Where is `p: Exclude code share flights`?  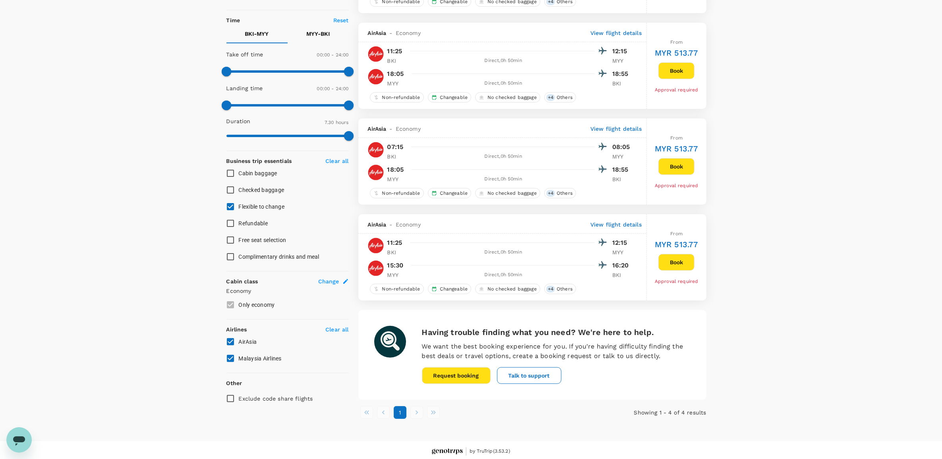 p: Exclude code share flights is located at coordinates (276, 398).